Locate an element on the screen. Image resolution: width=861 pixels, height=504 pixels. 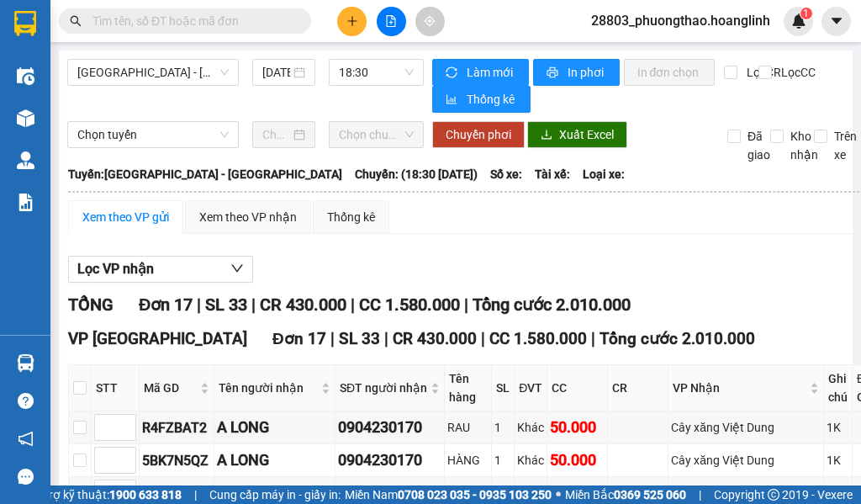
td: 5BK7N5QZ is located at coordinates (177, 460).